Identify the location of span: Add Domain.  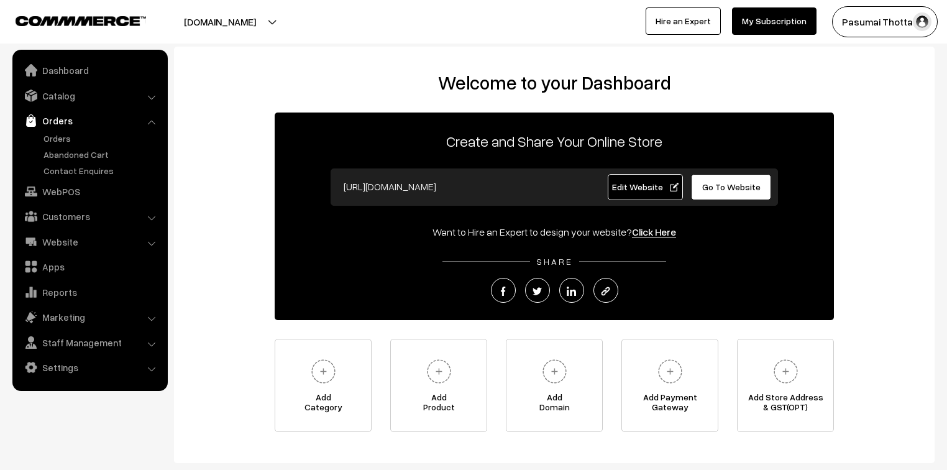
(554, 404).